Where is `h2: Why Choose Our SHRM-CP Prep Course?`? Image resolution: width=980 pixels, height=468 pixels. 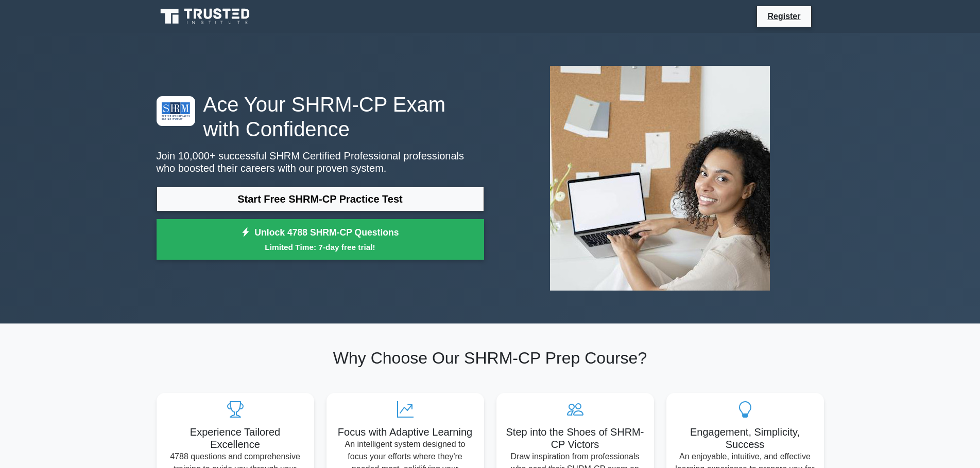
h2: Why Choose Our SHRM-CP Prep Course? is located at coordinates (490, 358).